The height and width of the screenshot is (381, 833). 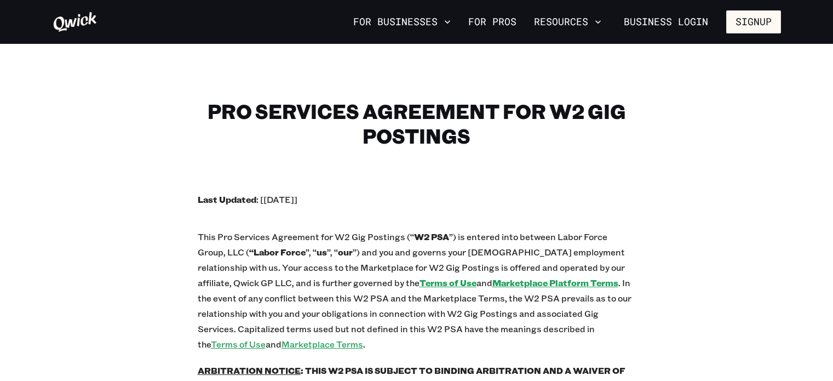 What do you see at coordinates (440, 236) in the screenshot?
I see `b: PSA` at bounding box center [440, 236].